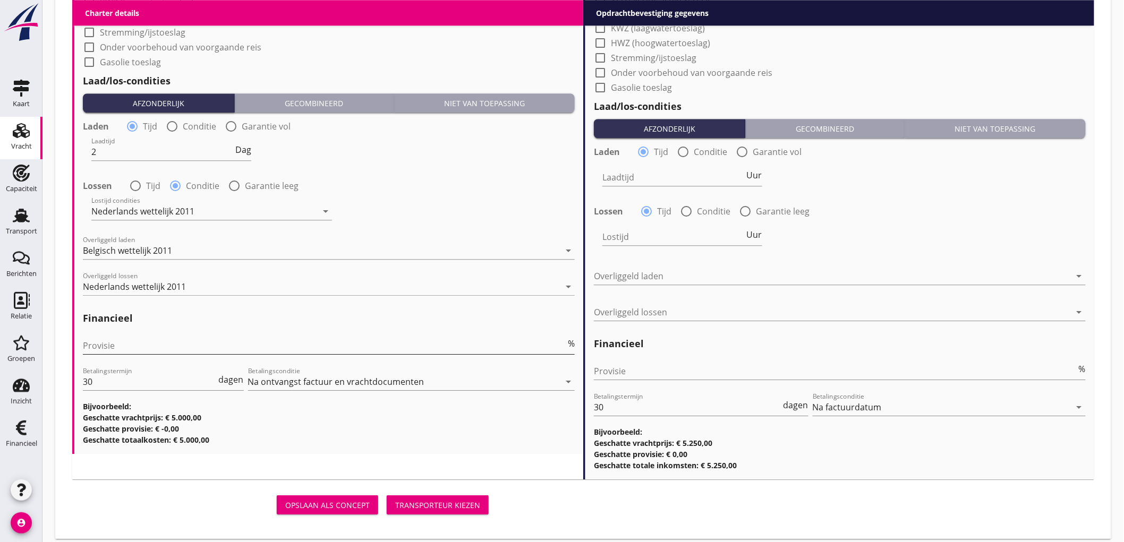 This screenshot has height=542, width=1124. Describe the element at coordinates (21, 523) in the screenshot. I see `i: account_circle` at that location.